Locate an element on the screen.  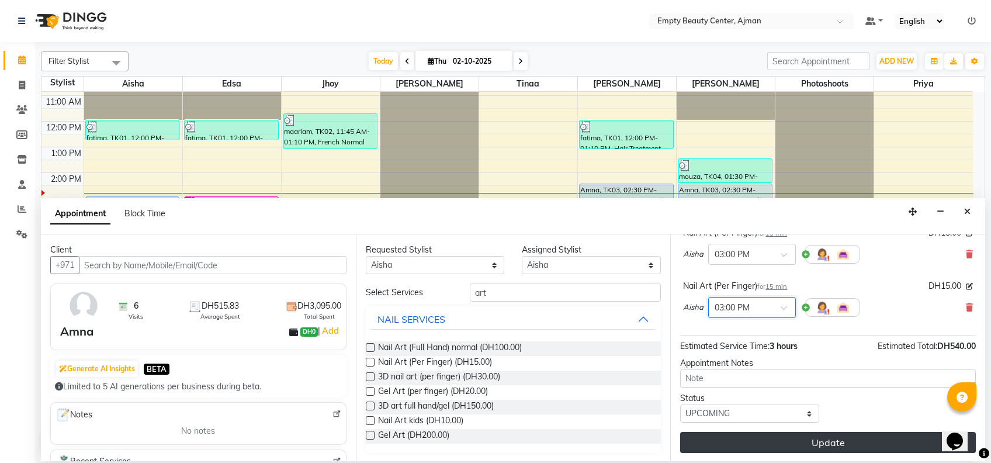
input: Search by service name is located at coordinates (565, 292).